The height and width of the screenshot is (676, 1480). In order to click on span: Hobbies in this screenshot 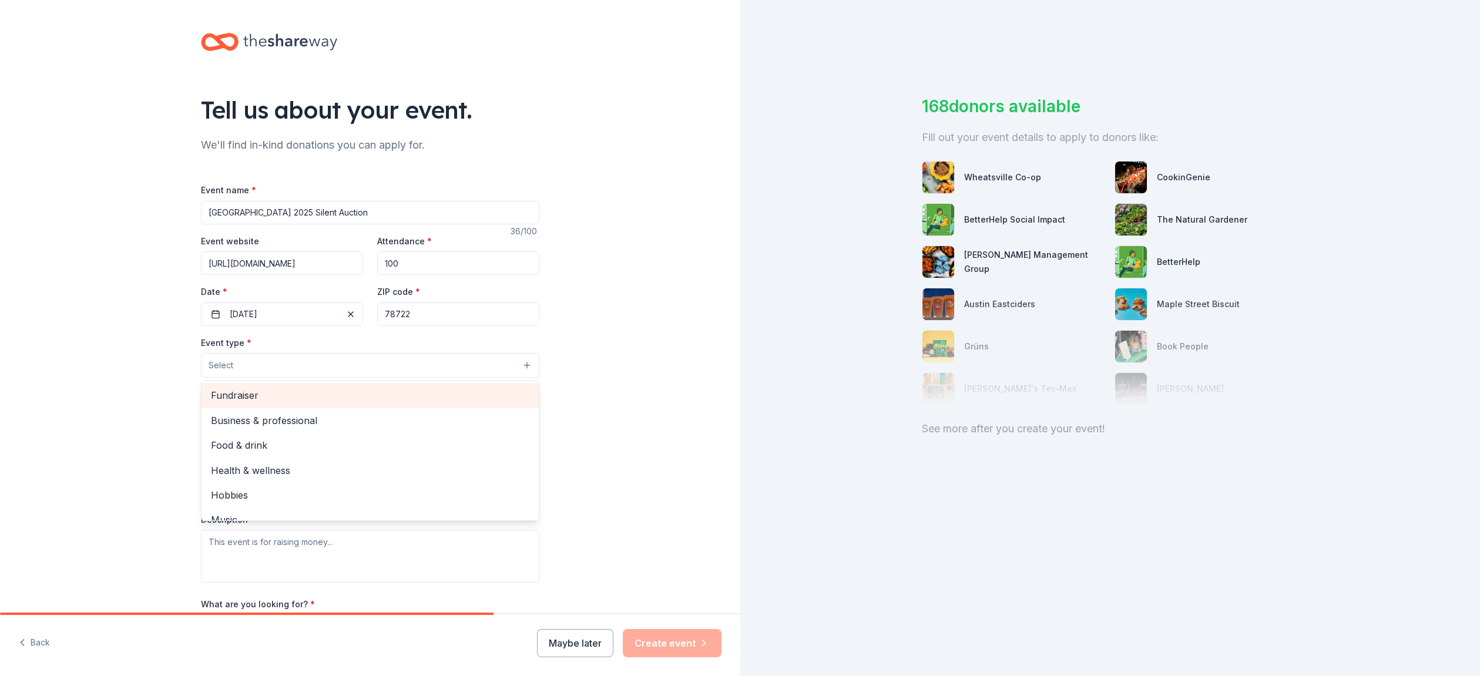, I will do `click(370, 495)`.